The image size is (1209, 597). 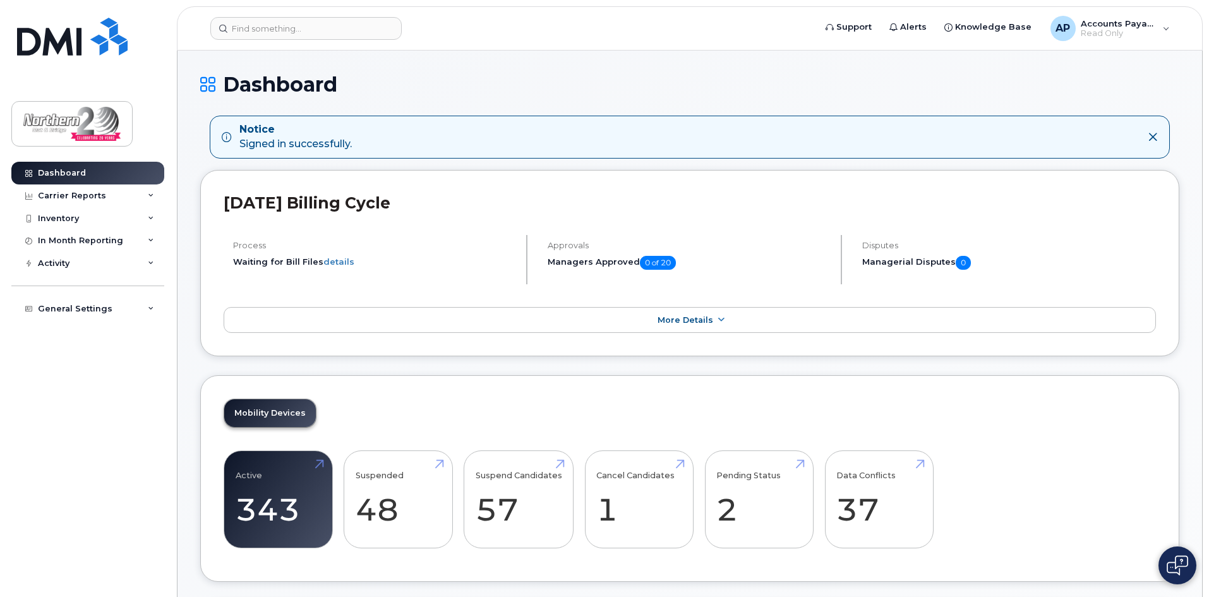 I want to click on a: Suspended 48, so click(x=398, y=500).